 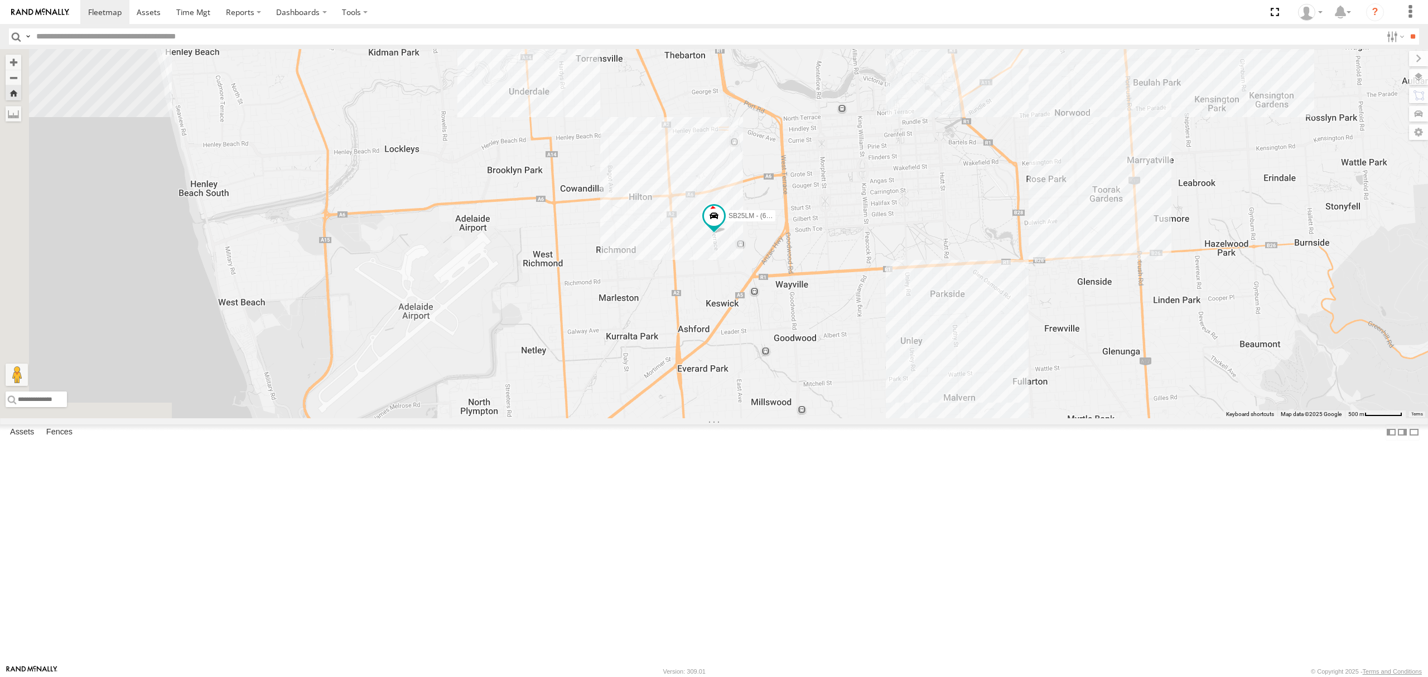 I want to click on span: SB25LM - (6P HINO) R6, so click(x=765, y=216).